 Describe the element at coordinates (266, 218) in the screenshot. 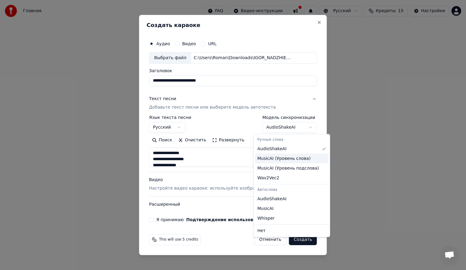

I see `span: Whisper` at that location.